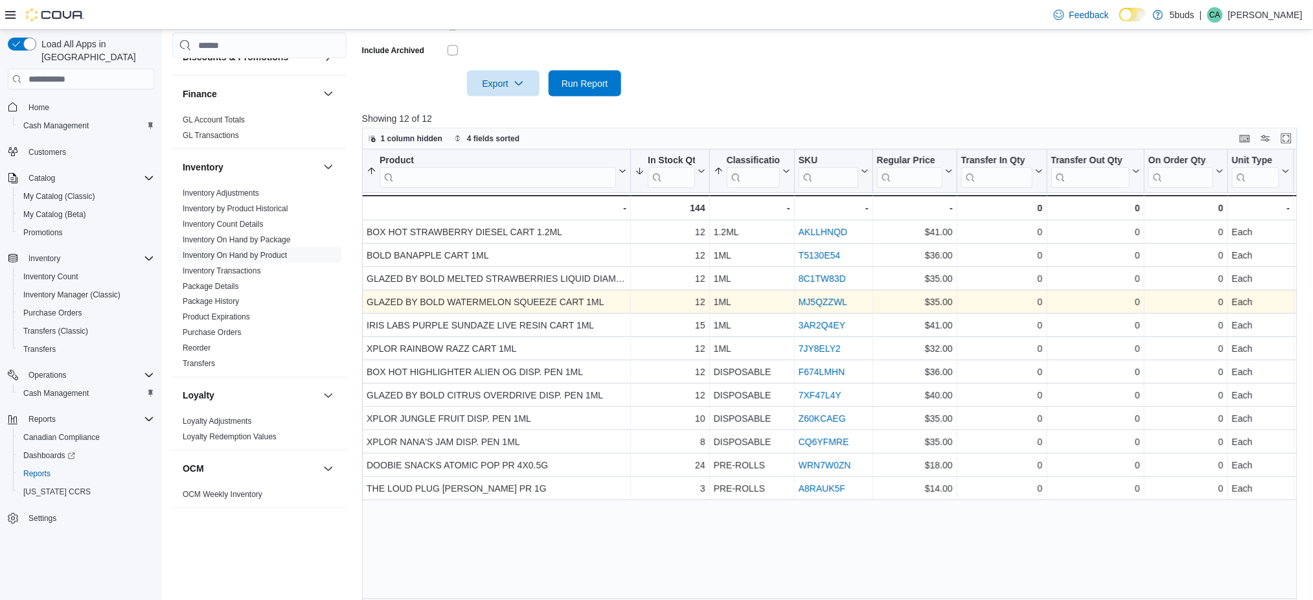  What do you see at coordinates (86, 393) in the screenshot?
I see `button: Cash Management` at bounding box center [86, 393].